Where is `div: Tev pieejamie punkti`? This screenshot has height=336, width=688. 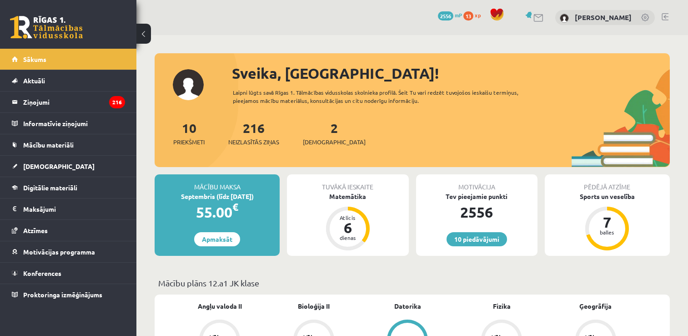 div: Tev pieejamie punkti is located at coordinates (477, 196).